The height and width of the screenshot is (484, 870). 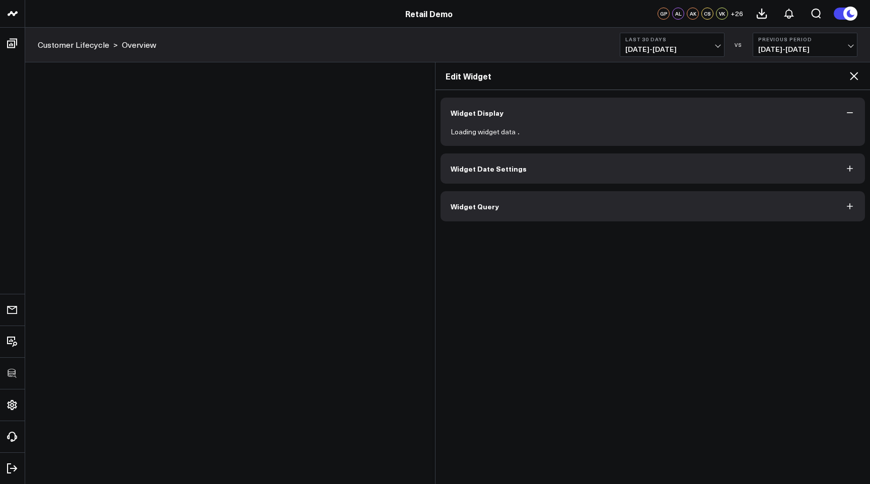 I want to click on div: AL, so click(x=678, y=14).